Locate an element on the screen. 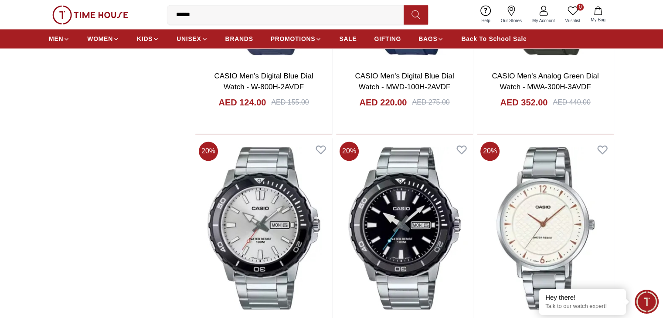 This screenshot has height=318, width=663. img: CASIO Men's Analog Black Dial Watch - MTD-125D-1A3VDF is located at coordinates (404, 228).